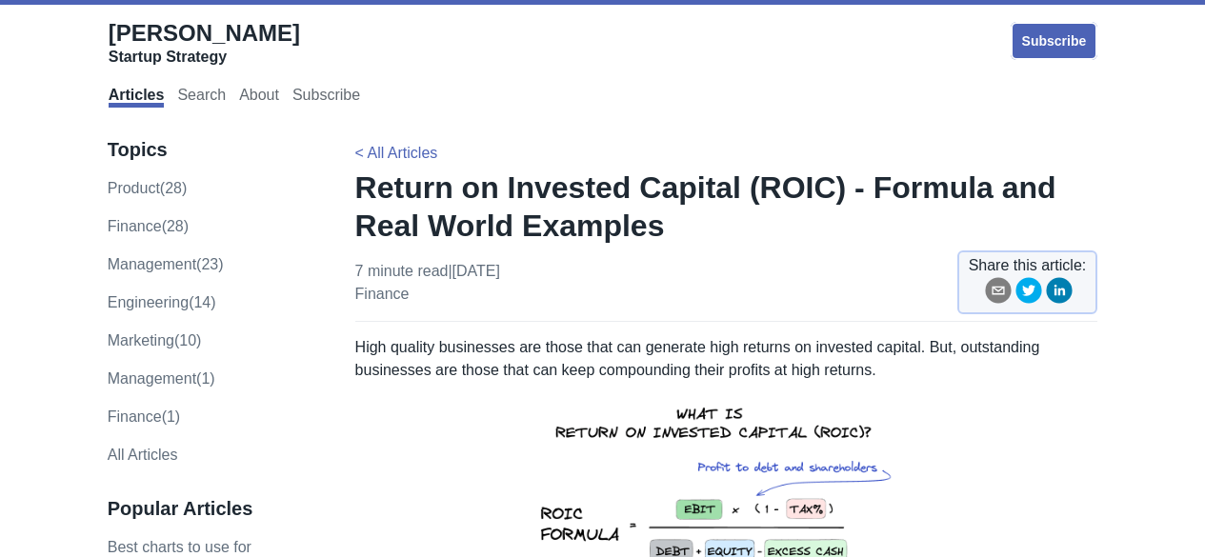 This screenshot has width=1205, height=557. Describe the element at coordinates (161, 378) in the screenshot. I see `a: Management(1)` at that location.